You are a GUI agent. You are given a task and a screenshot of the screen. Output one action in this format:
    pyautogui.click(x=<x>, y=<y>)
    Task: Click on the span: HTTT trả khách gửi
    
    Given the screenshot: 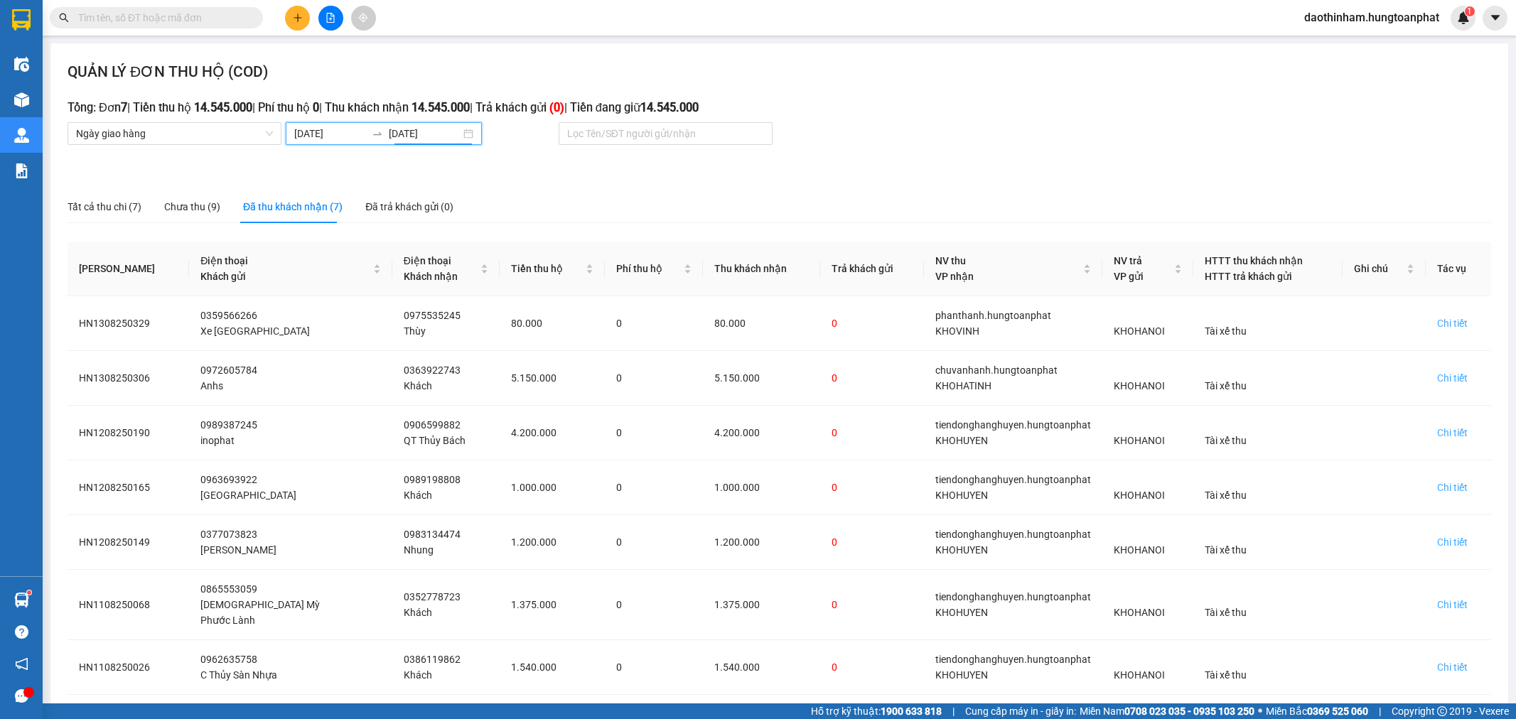 What is the action you would take?
    pyautogui.click(x=1248, y=277)
    